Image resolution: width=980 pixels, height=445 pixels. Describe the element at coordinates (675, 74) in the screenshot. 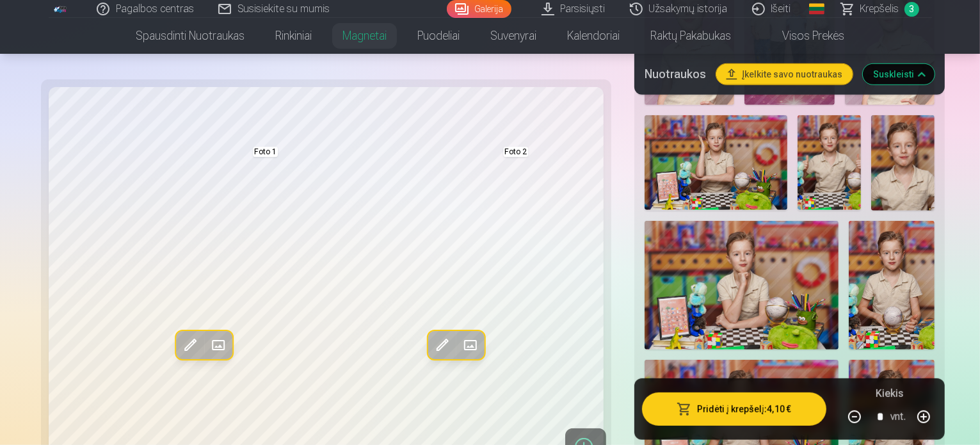

I see `h5: Nuotraukos` at that location.